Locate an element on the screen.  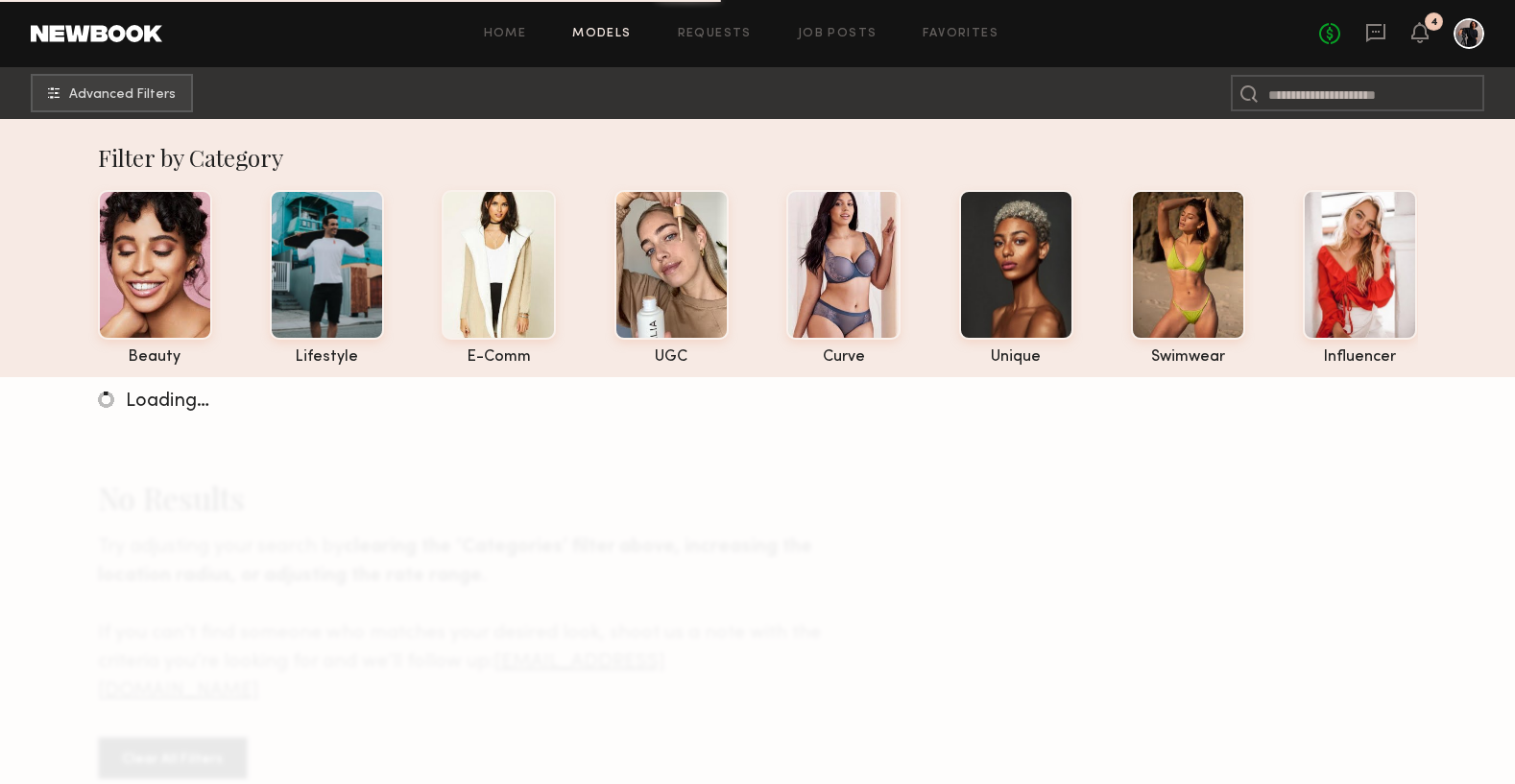
div: unique is located at coordinates (1016, 357).